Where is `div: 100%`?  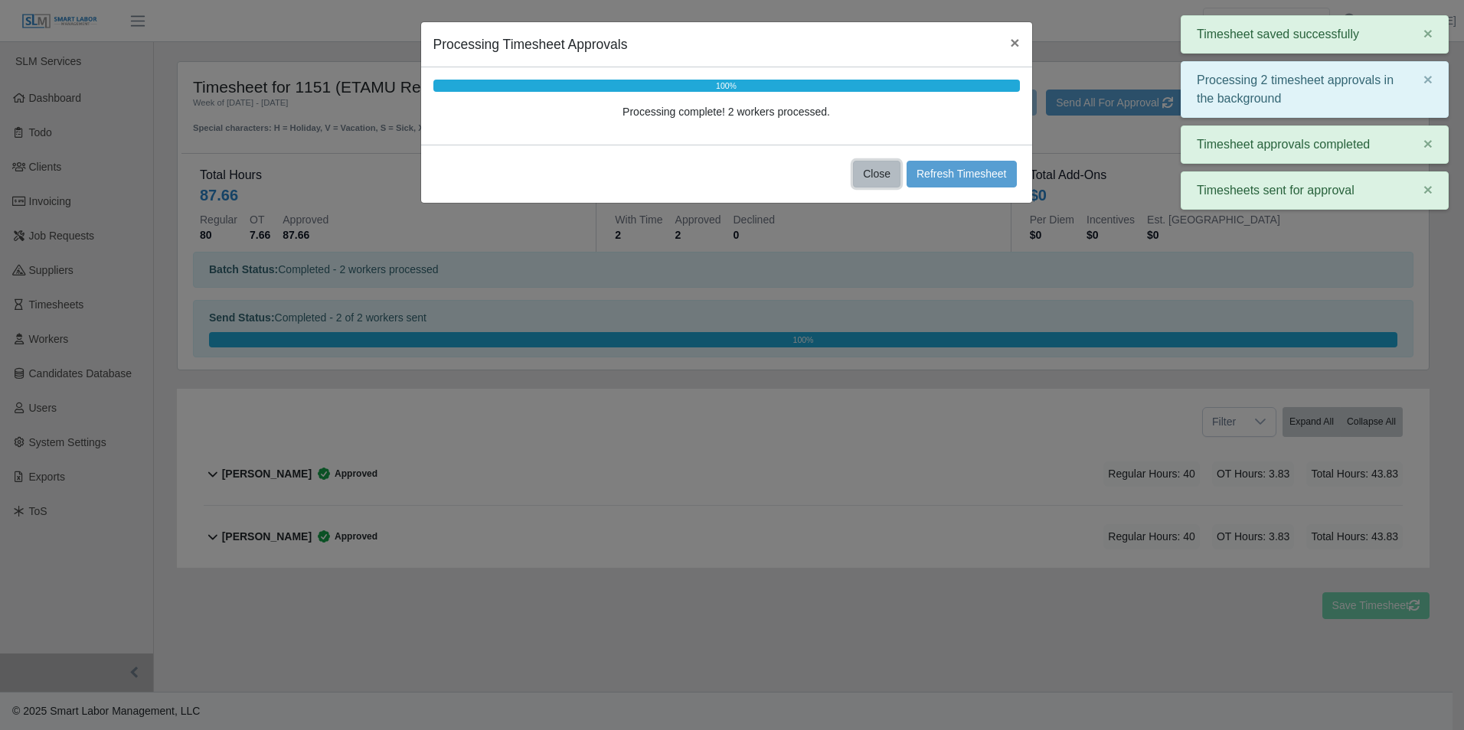
div: 100% is located at coordinates (726, 86).